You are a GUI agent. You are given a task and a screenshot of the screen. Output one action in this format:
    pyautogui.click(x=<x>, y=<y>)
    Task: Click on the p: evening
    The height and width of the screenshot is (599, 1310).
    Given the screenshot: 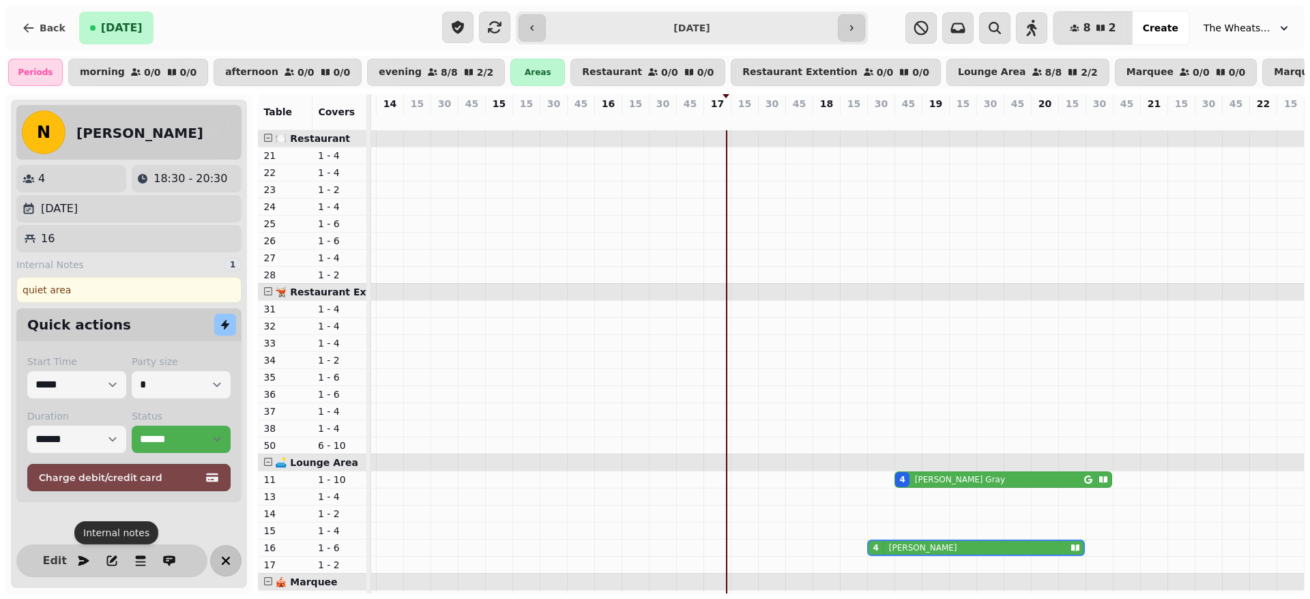 What is the action you would take?
    pyautogui.click(x=400, y=72)
    